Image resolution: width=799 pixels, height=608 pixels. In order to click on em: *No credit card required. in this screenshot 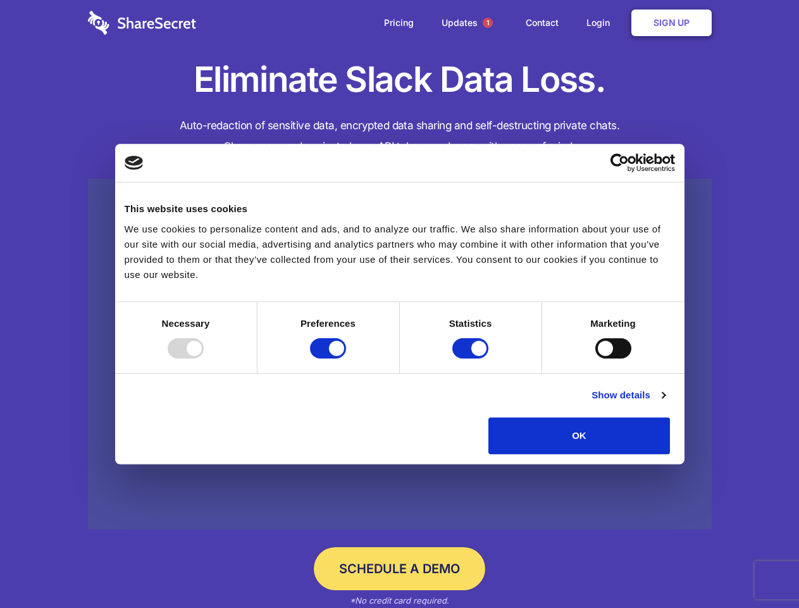, I will do `click(399, 600)`.